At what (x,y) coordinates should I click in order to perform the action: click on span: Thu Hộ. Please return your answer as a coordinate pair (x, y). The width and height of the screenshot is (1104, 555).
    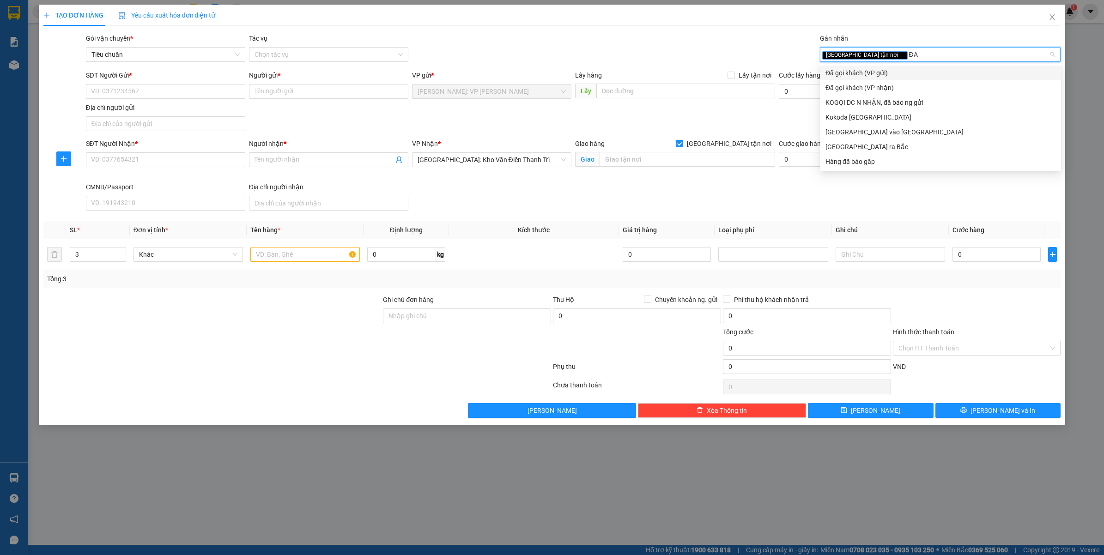
    Looking at the image, I should click on (564, 300).